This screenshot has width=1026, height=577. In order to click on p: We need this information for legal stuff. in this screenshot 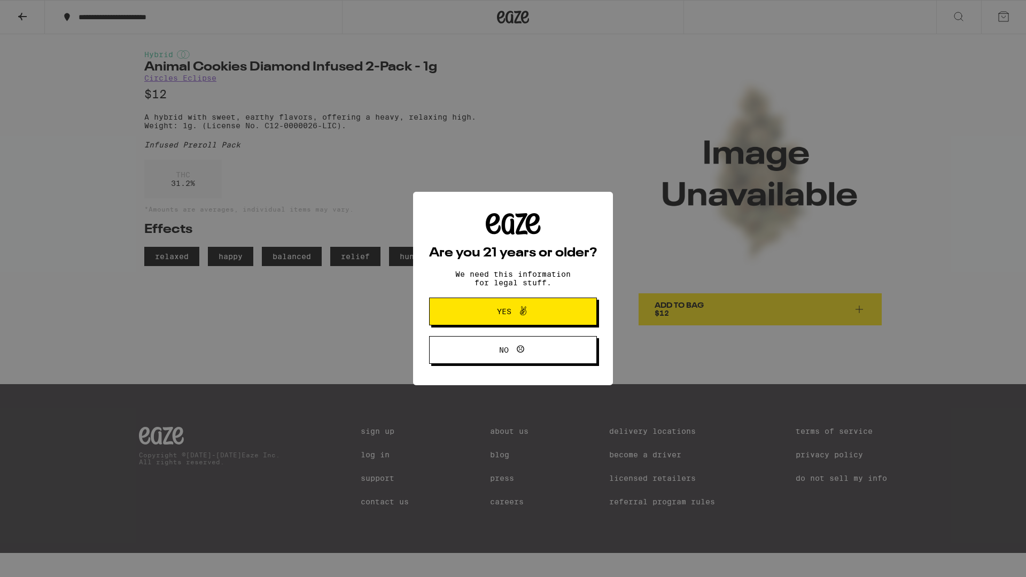, I will do `click(513, 278)`.